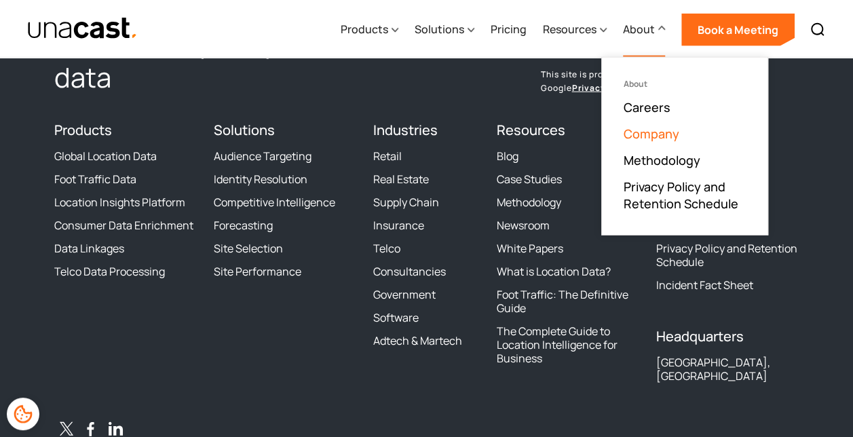  What do you see at coordinates (523, 225) in the screenshot?
I see `a: Newsroom` at bounding box center [523, 225].